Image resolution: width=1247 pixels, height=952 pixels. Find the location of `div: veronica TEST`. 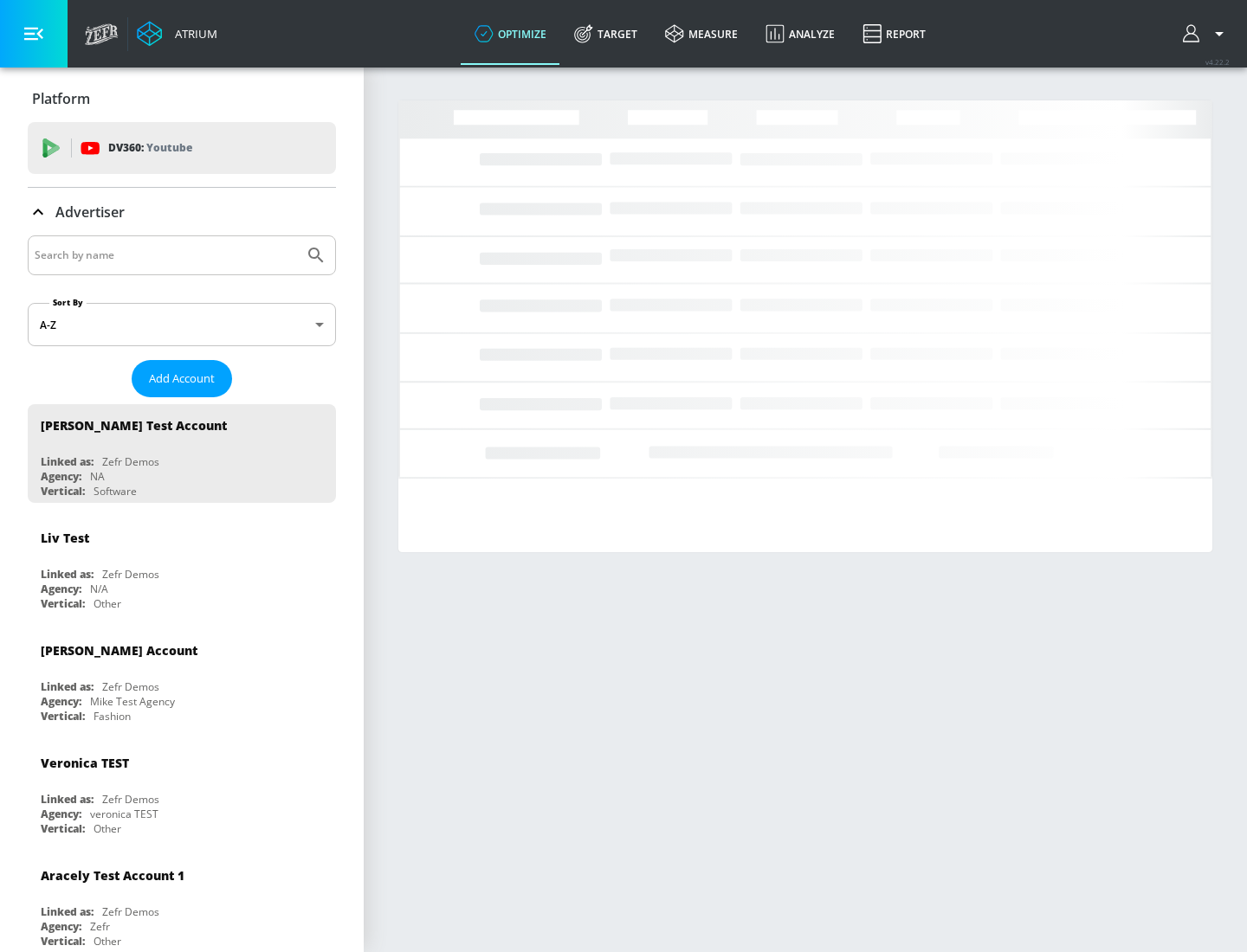

div: veronica TEST is located at coordinates (124, 813).